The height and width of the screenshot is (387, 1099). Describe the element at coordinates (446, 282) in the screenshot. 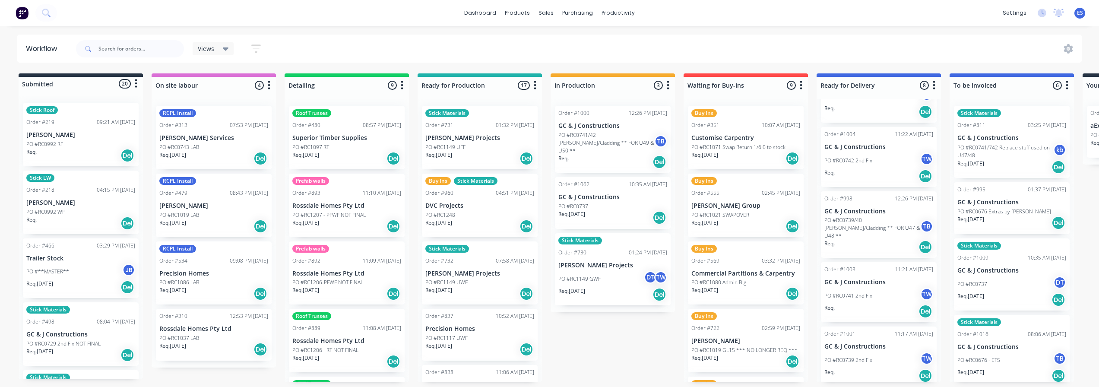

I see `p: PO #RC1149 UWF` at that location.